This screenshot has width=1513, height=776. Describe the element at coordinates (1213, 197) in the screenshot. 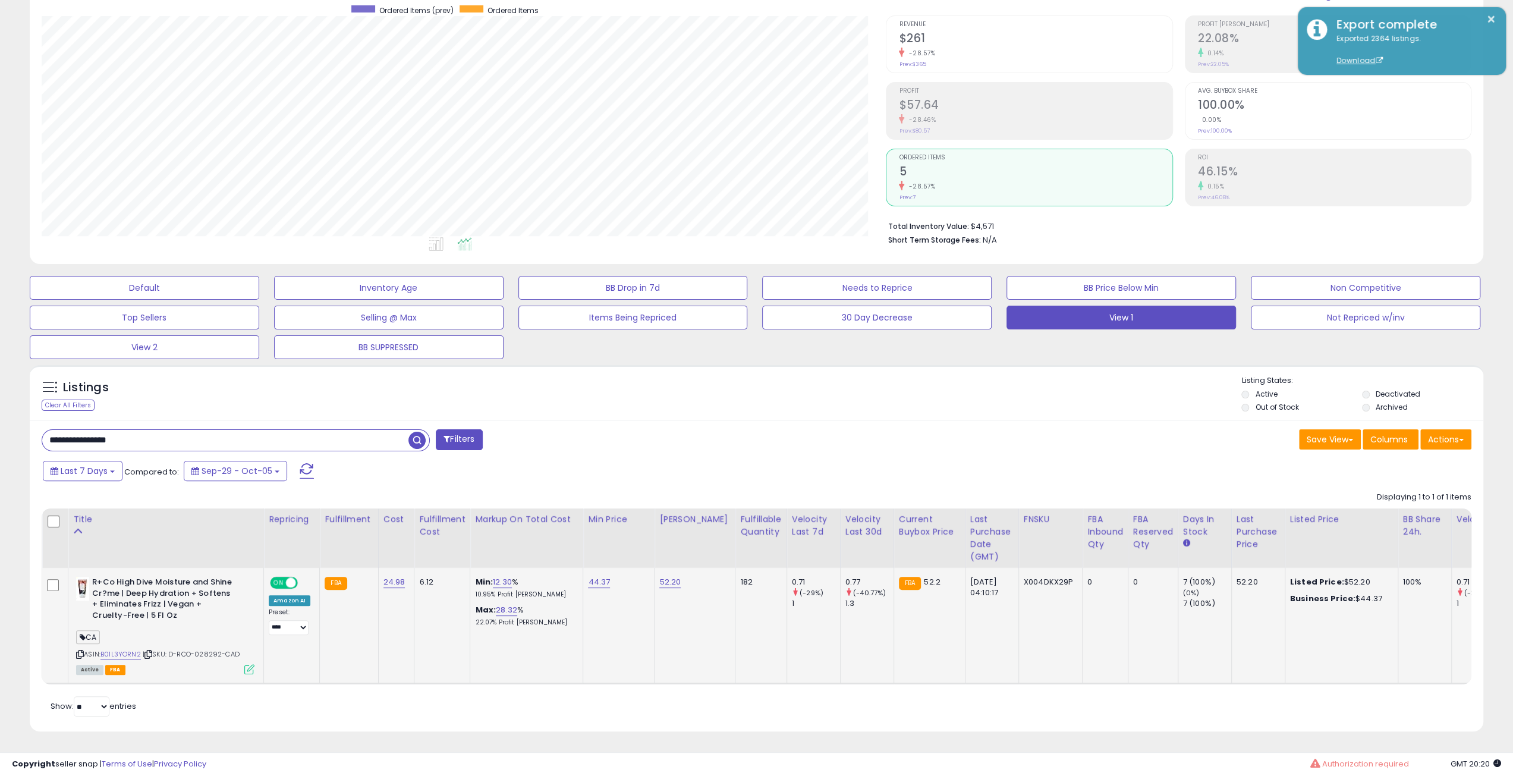

I see `small: Prev: 46.08%` at that location.